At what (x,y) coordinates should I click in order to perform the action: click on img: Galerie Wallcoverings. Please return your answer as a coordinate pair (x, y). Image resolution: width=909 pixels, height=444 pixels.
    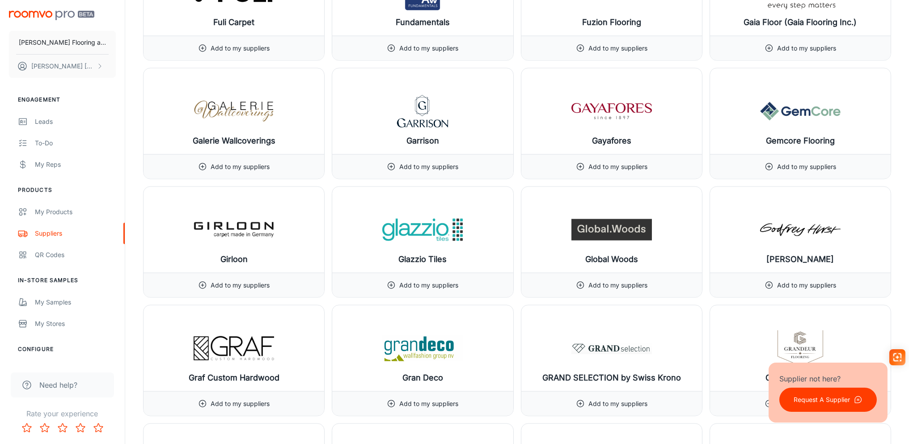
    Looking at the image, I should click on (234, 111).